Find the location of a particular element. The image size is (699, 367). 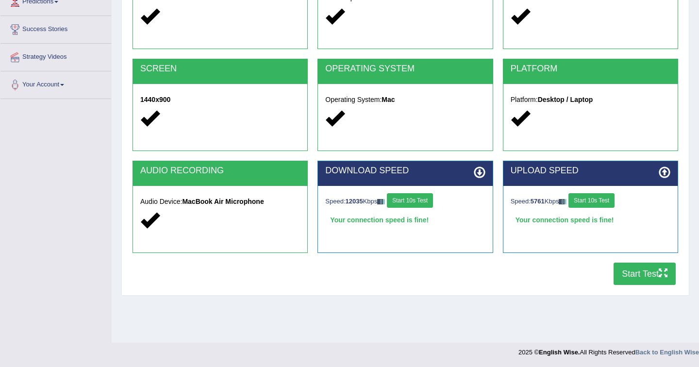

strong: MacBook Air Microphone is located at coordinates (223, 201).